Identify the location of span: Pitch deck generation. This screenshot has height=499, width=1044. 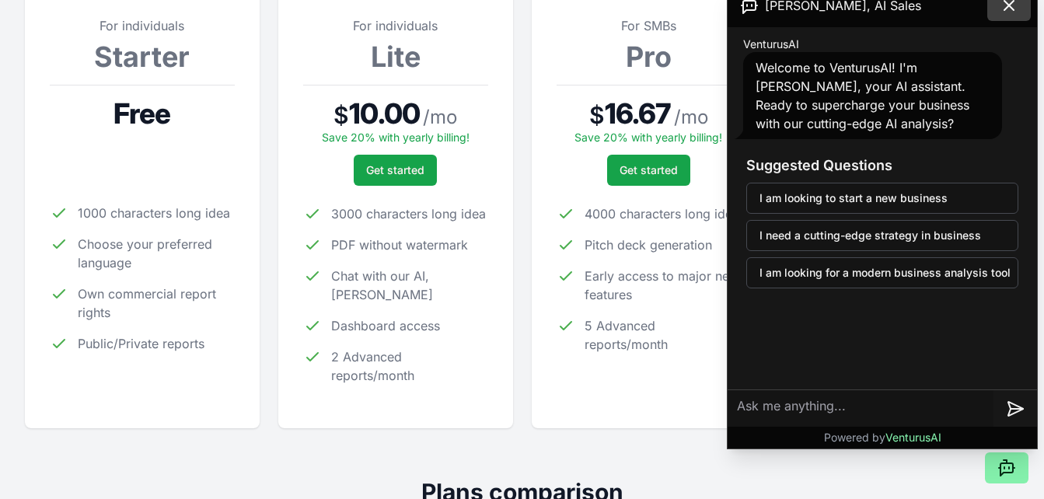
(649, 245).